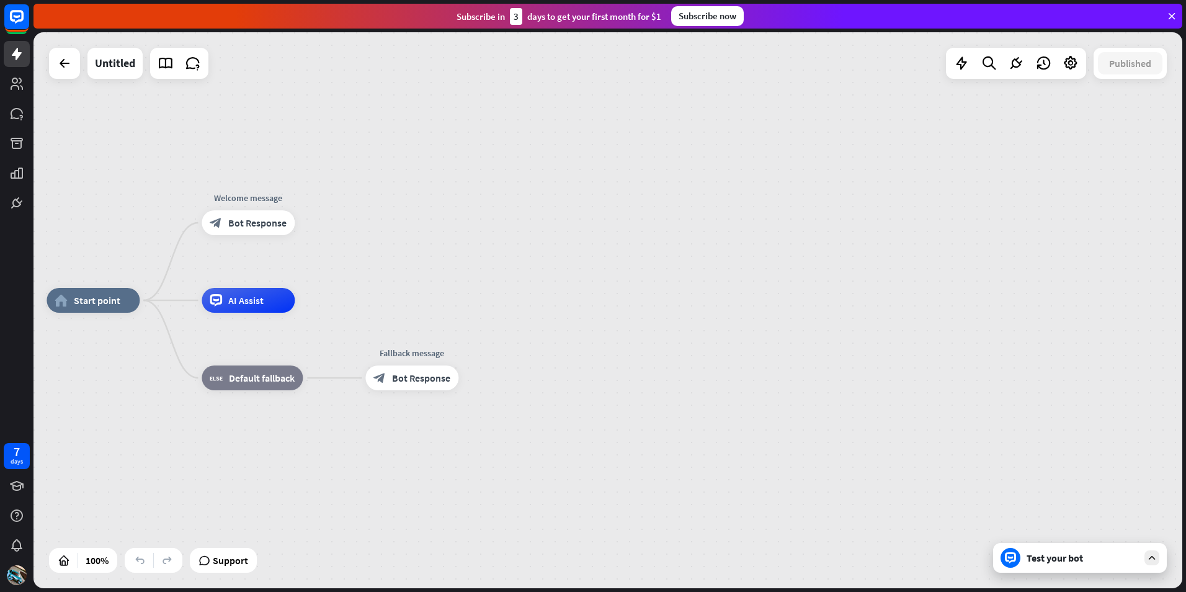  What do you see at coordinates (17, 462) in the screenshot?
I see `div: days` at bounding box center [17, 462].